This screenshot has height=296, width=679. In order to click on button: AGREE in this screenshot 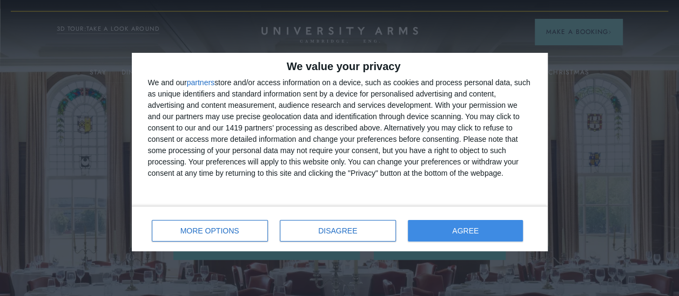, I will do `click(465, 231)`.